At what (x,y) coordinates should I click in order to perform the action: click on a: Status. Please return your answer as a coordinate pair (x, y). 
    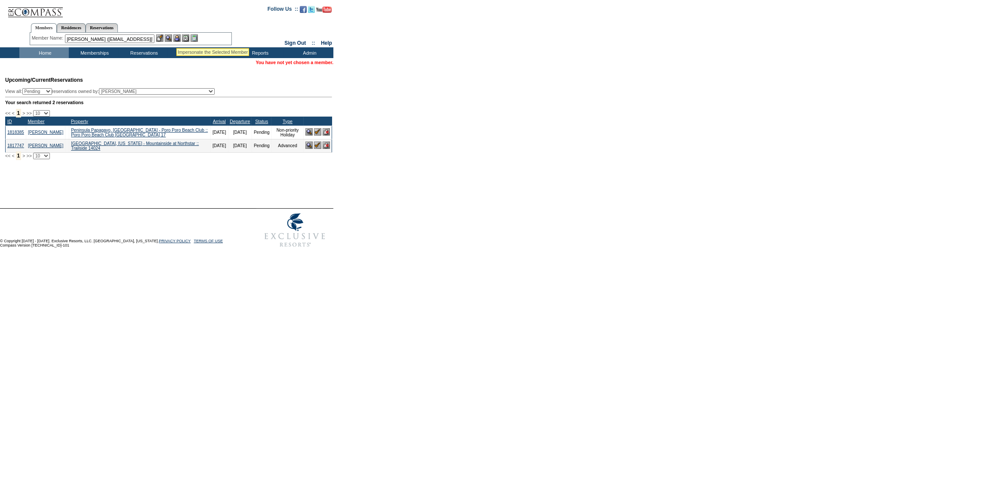
    Looking at the image, I should click on (261, 121).